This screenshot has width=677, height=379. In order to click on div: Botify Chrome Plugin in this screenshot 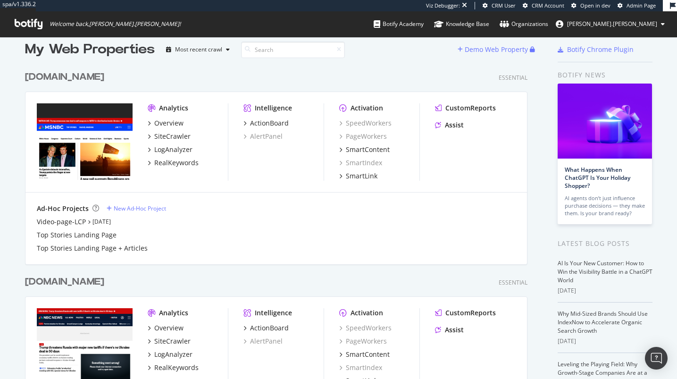, I will do `click(600, 50)`.